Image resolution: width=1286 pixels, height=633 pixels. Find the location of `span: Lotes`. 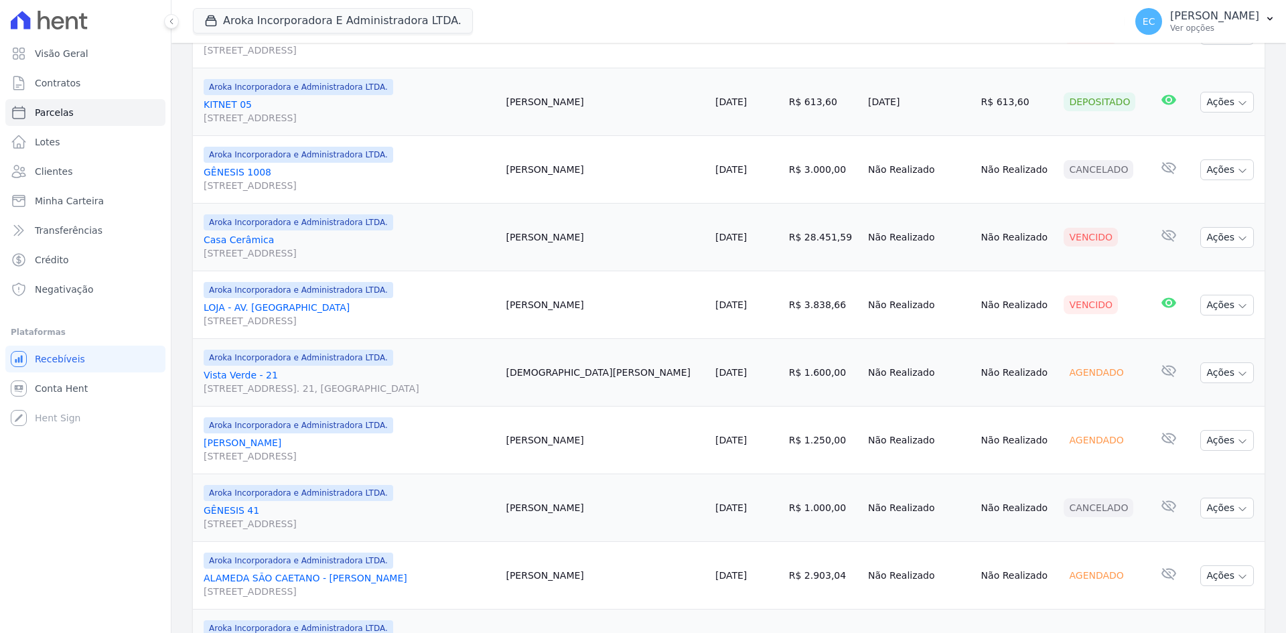

span: Lotes is located at coordinates (48, 142).